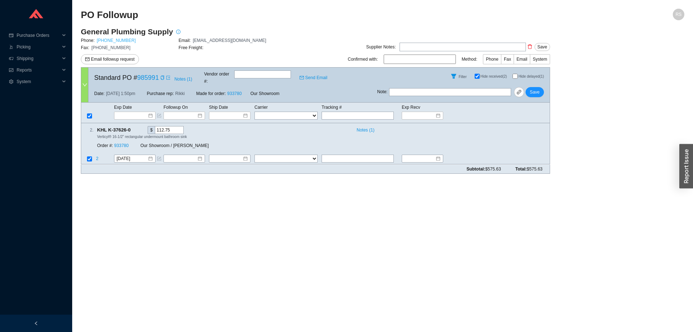 The height and width of the screenshot is (332, 693). Describe the element at coordinates (522, 59) in the screenshot. I see `span: Email` at that location.